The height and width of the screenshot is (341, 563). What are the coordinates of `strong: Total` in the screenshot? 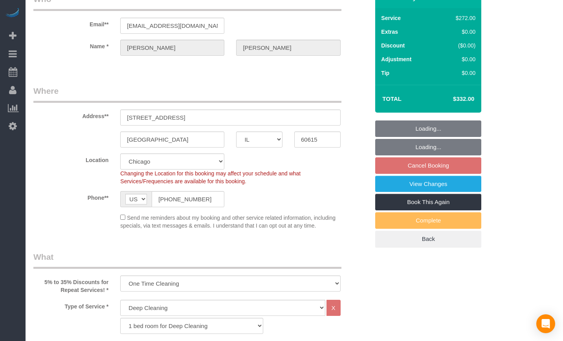 It's located at (391, 99).